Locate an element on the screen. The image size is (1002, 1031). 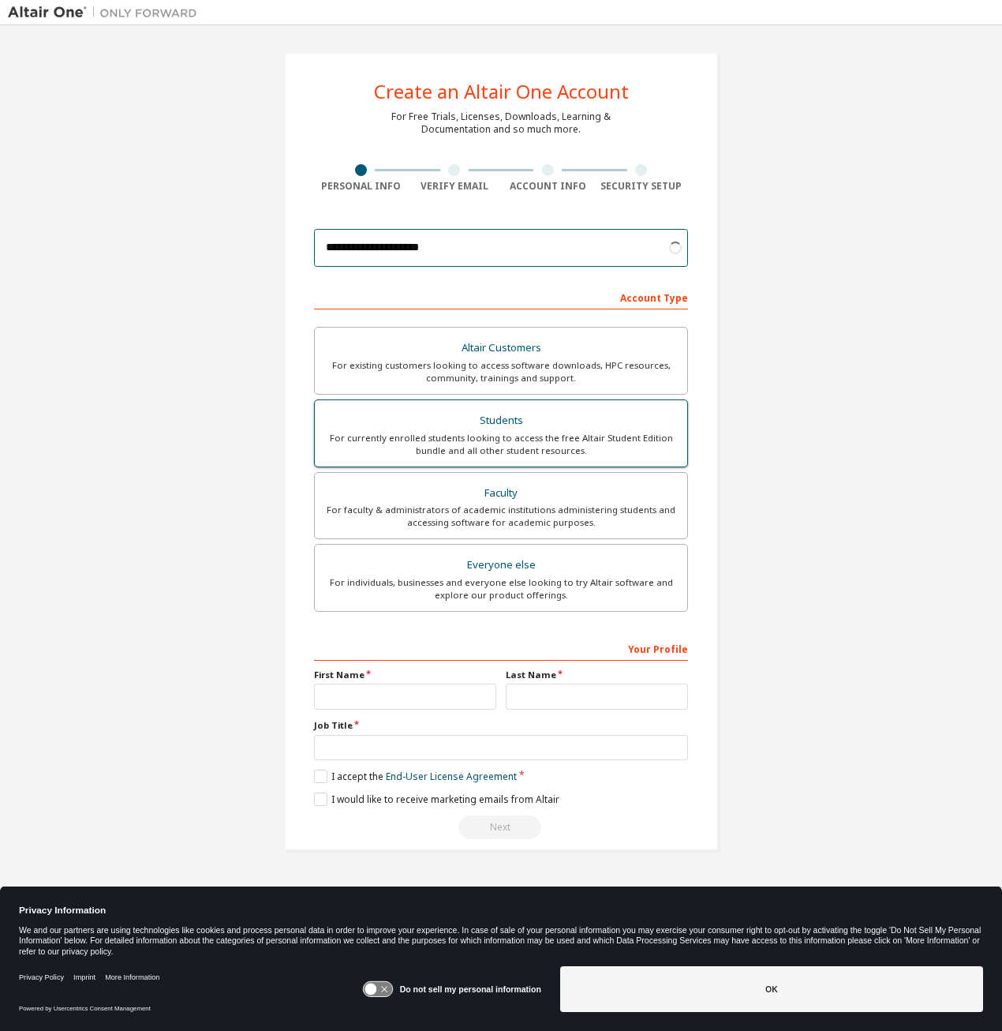
div: Faculty is located at coordinates (501, 493).